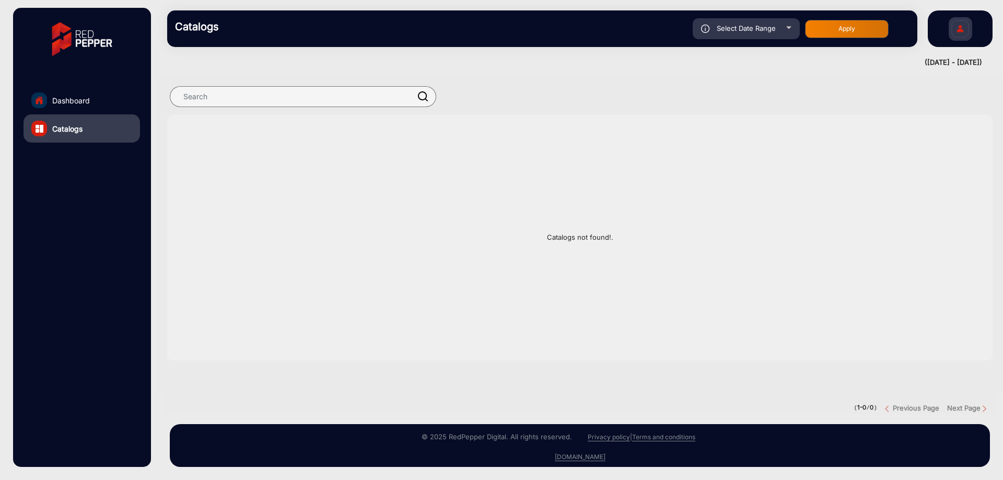 This screenshot has width=1003, height=480. Describe the element at coordinates (915, 408) in the screenshot. I see `strong: Previous Page` at that location.